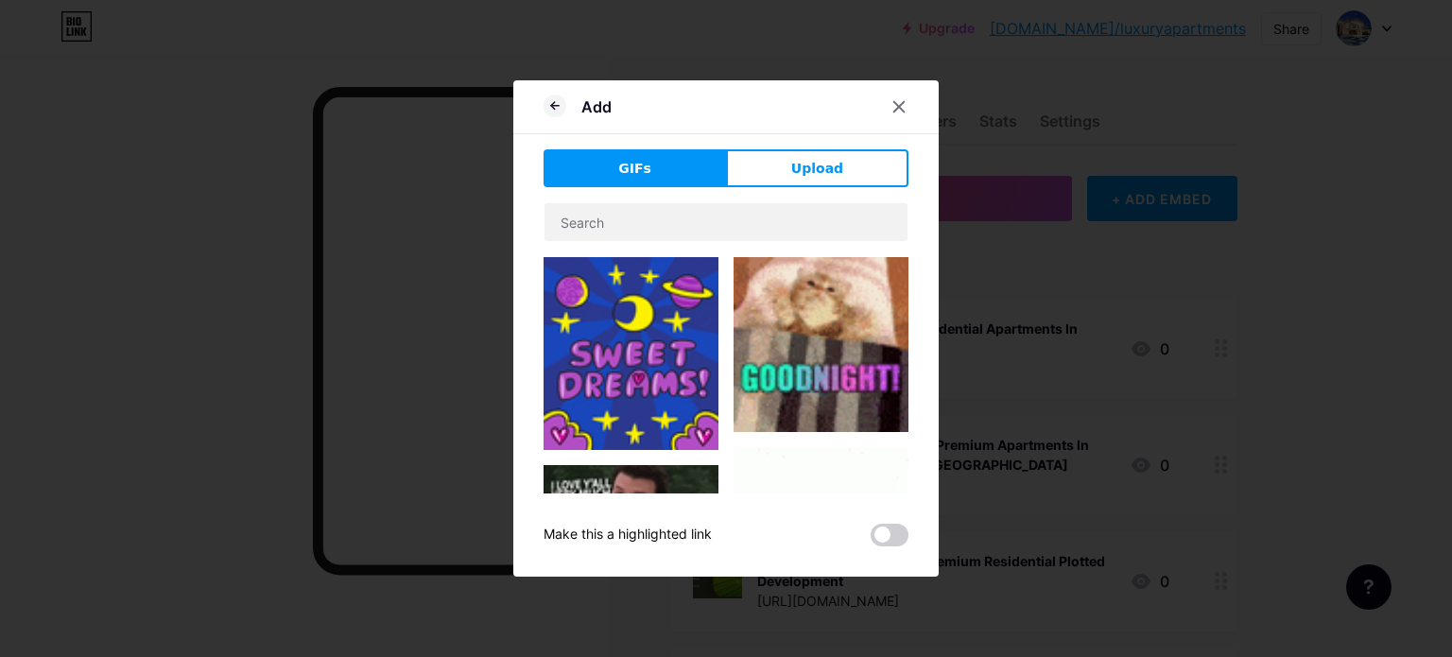  Describe the element at coordinates (634, 168) in the screenshot. I see `button: GIFs` at that location.